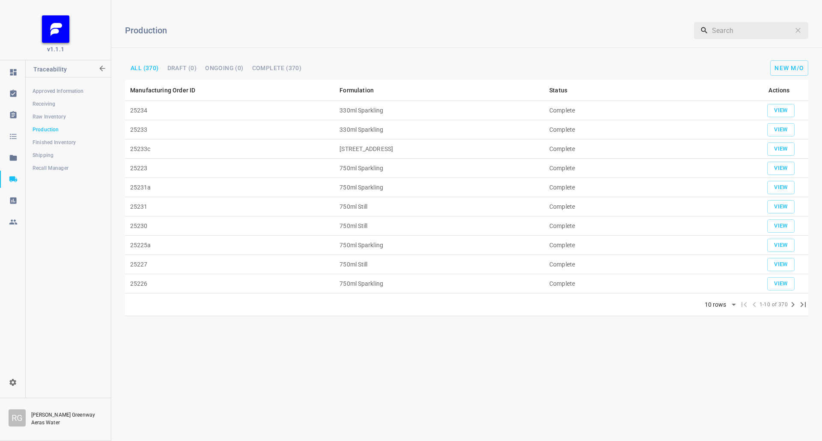  Describe the element at coordinates (224, 68) in the screenshot. I see `button: Ongoing (0)` at that location.